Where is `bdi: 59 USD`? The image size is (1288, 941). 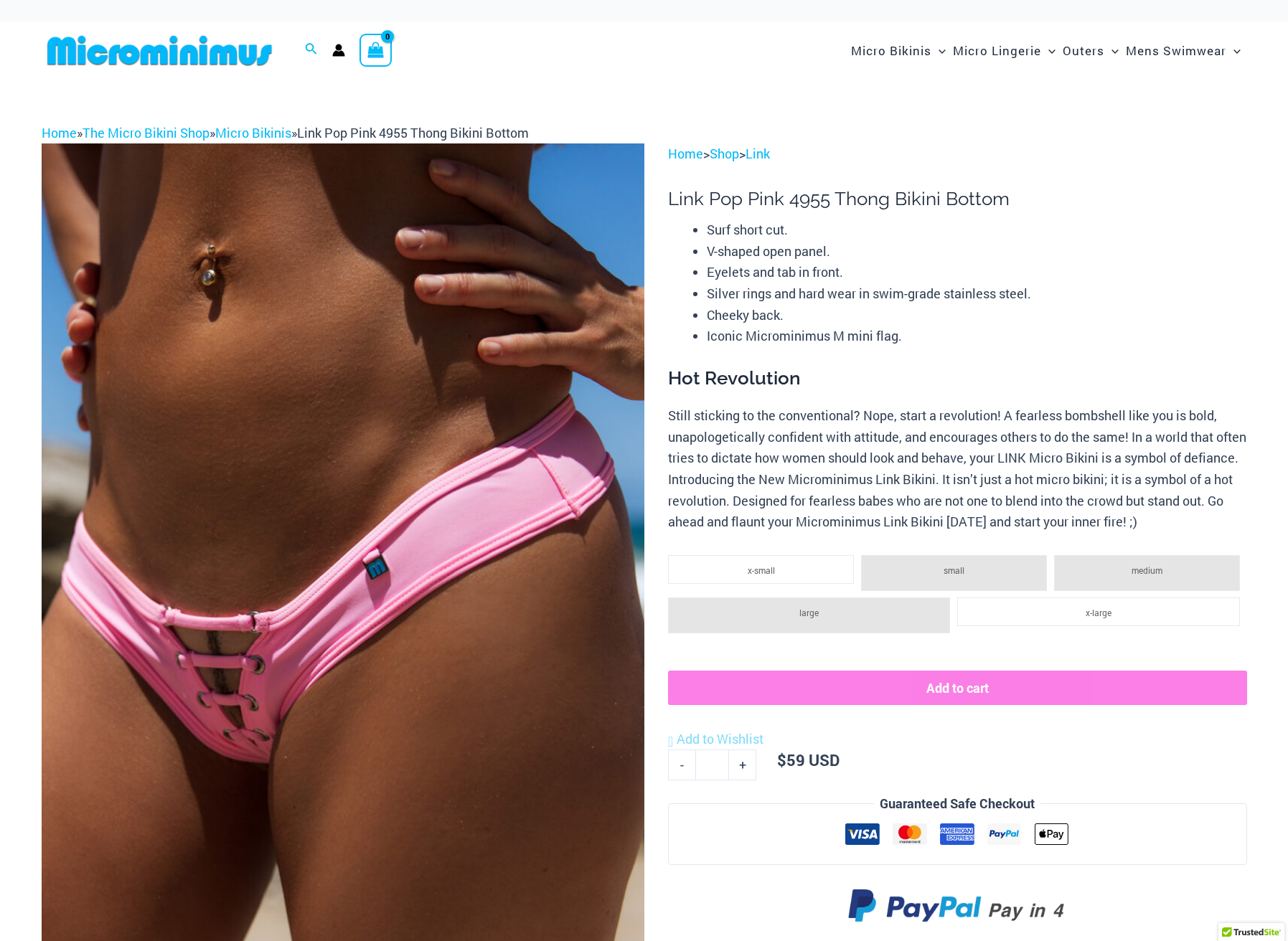 bdi: 59 USD is located at coordinates (808, 760).